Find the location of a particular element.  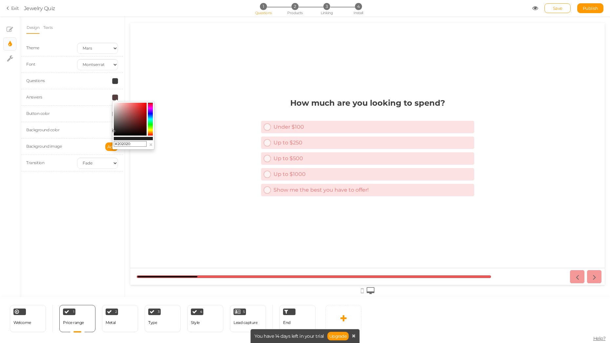

div: 4 Style is located at coordinates (205, 318).